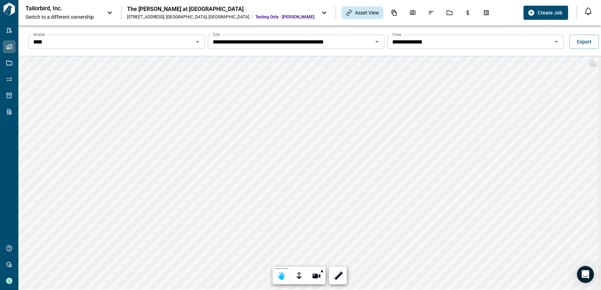  What do you see at coordinates (39, 34) in the screenshot?
I see `label: Model` at bounding box center [39, 34].